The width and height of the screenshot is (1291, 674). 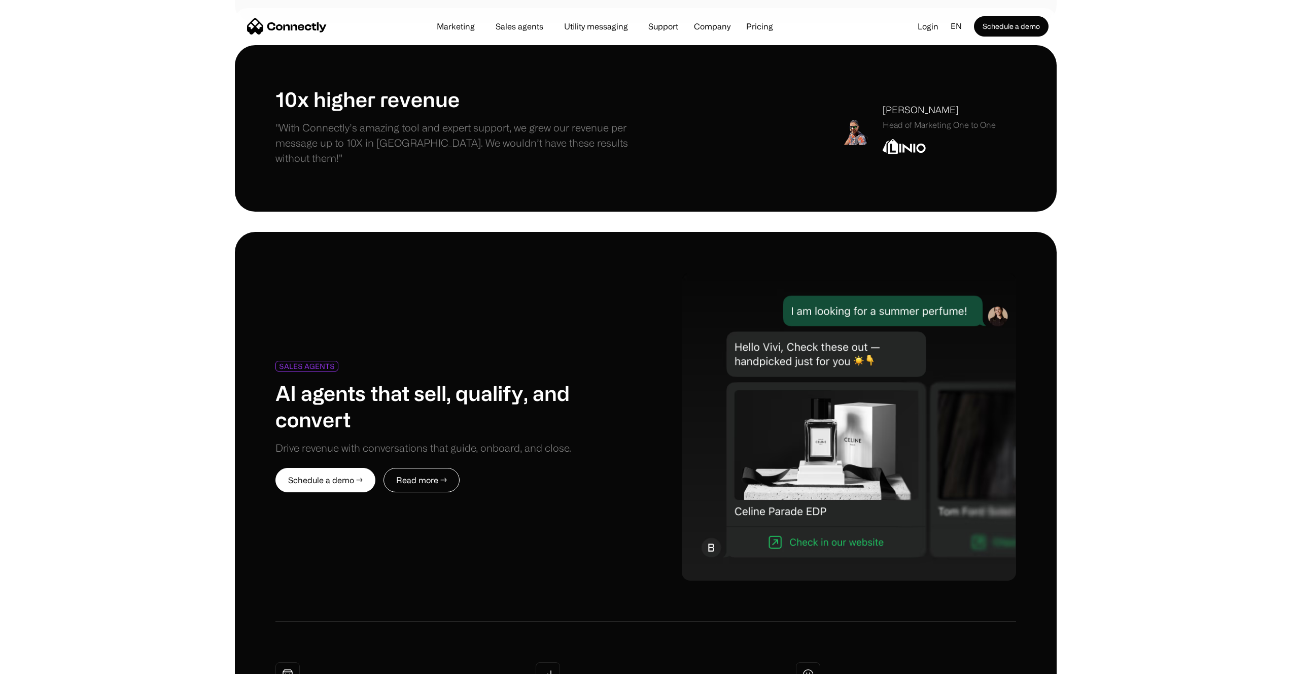 What do you see at coordinates (287, 26) in the screenshot?
I see `a: home` at bounding box center [287, 26].